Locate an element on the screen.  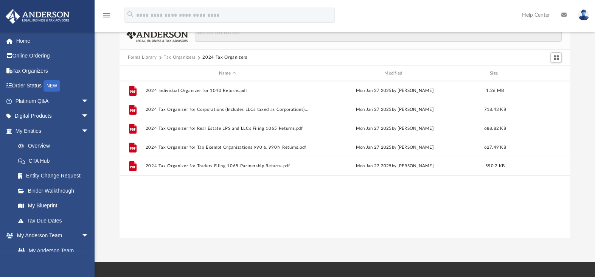
a: My Blueprint is located at coordinates (53, 206).